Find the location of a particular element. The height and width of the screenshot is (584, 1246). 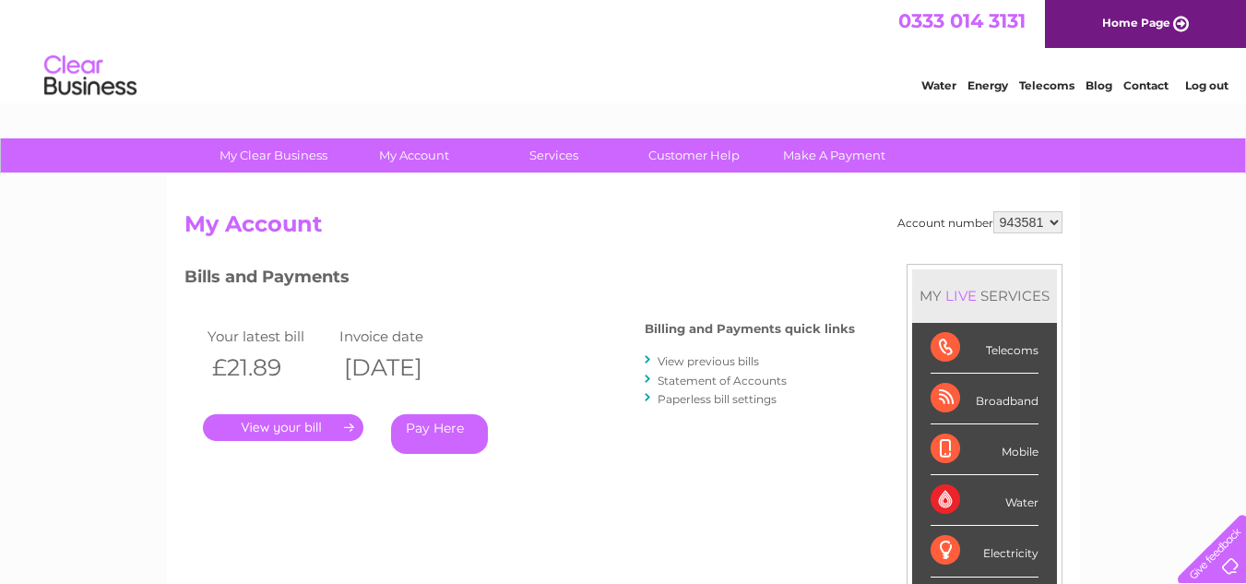

div: Account number is located at coordinates (979, 222).